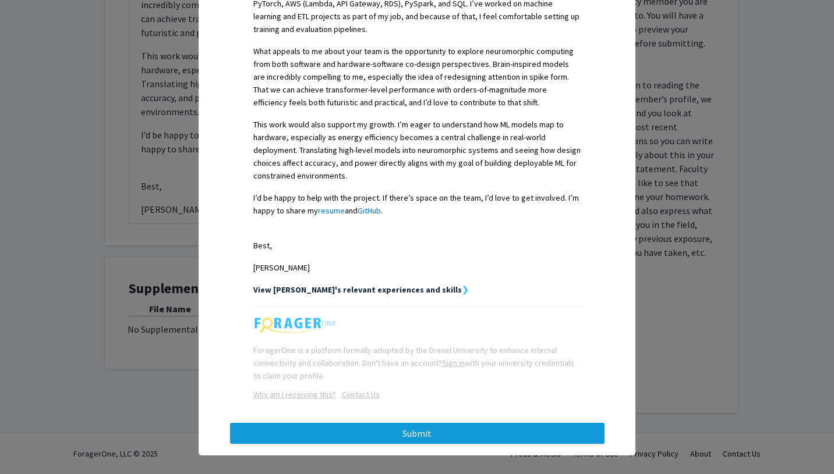 This screenshot has height=474, width=834. I want to click on a: GitHub, so click(369, 211).